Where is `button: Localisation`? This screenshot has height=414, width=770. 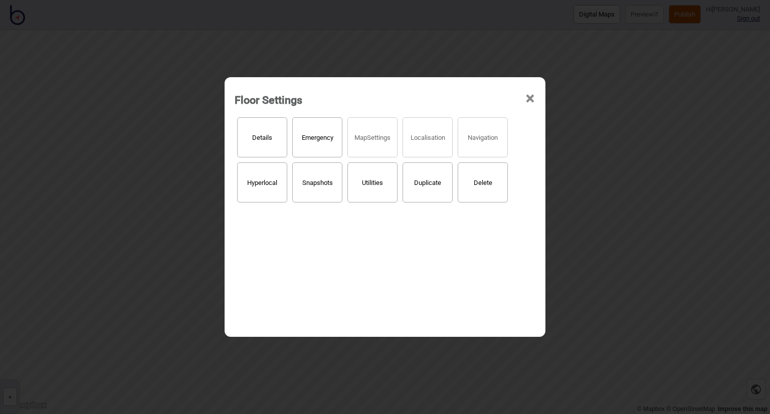
button: Localisation is located at coordinates (427, 137).